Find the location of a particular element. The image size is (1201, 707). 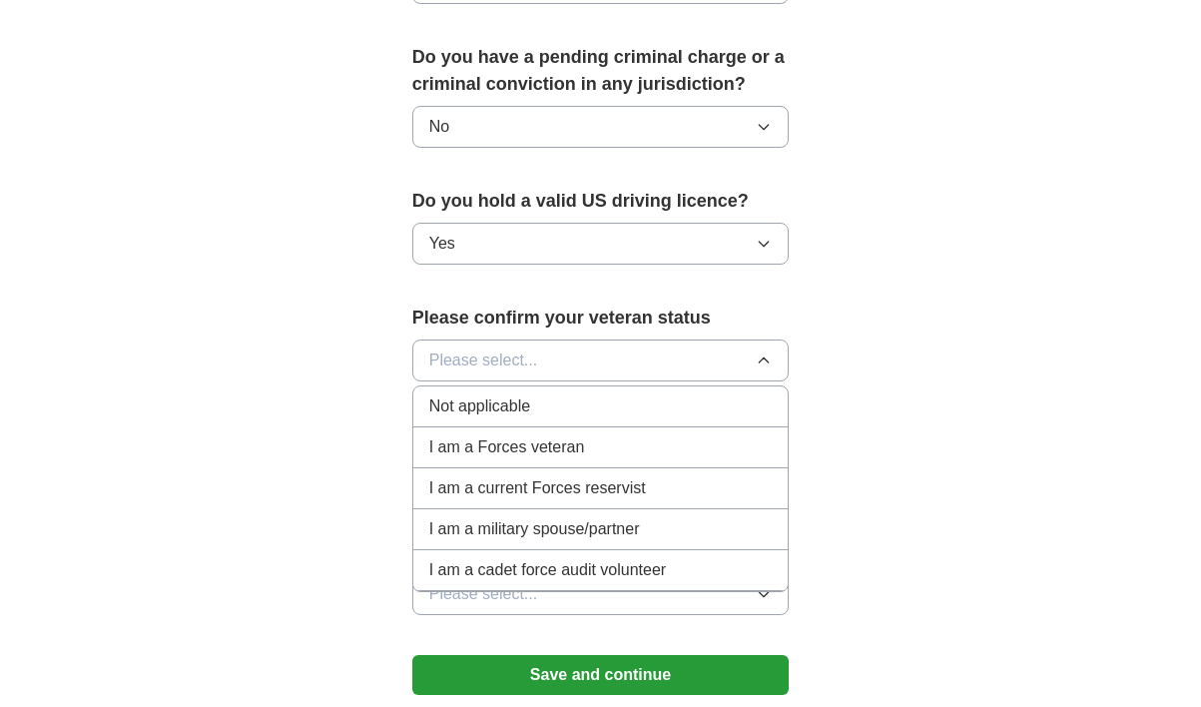

span: I am a military spouse/partner is located at coordinates (534, 529).